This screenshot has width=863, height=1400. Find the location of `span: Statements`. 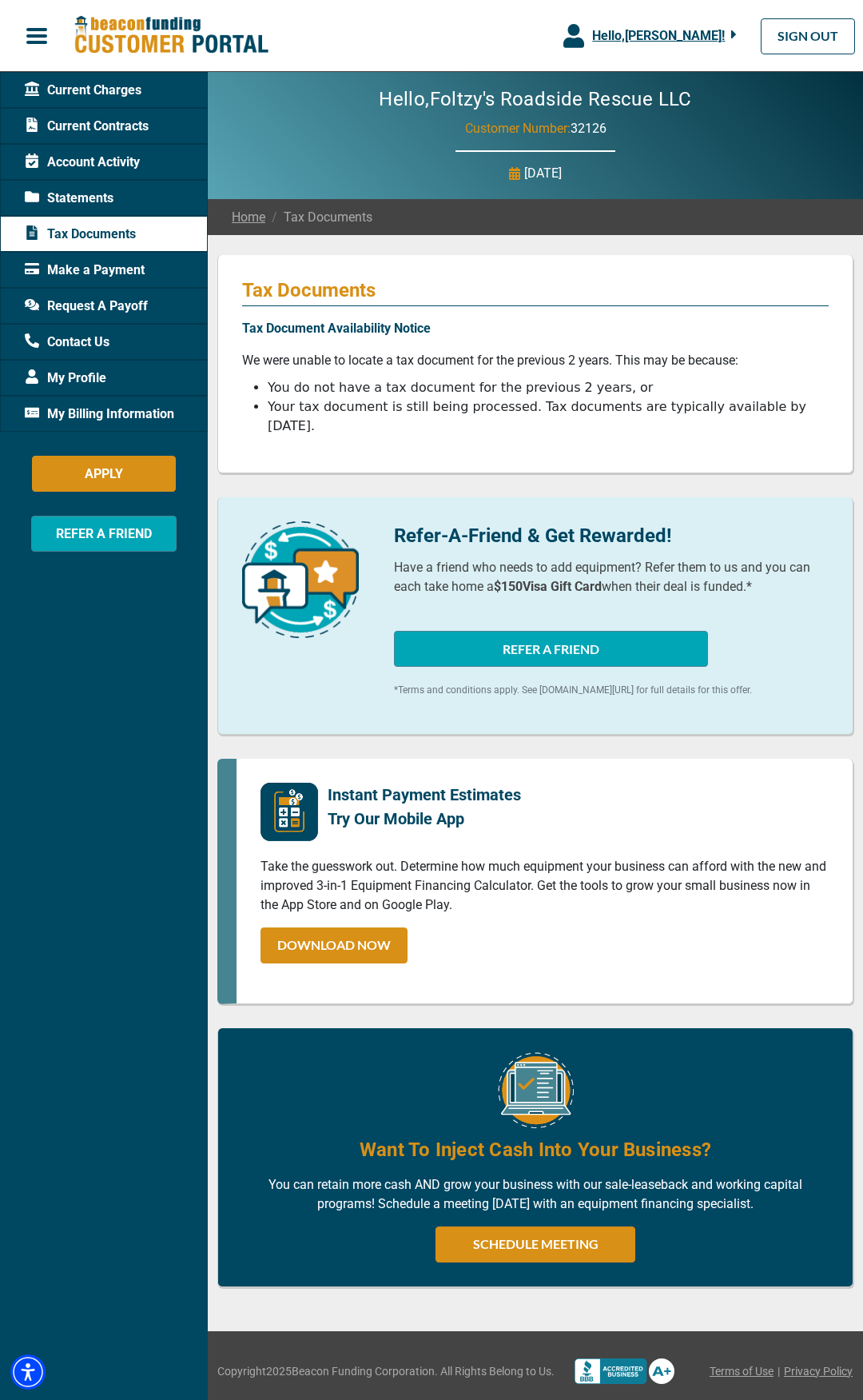

span: Statements is located at coordinates (69, 198).